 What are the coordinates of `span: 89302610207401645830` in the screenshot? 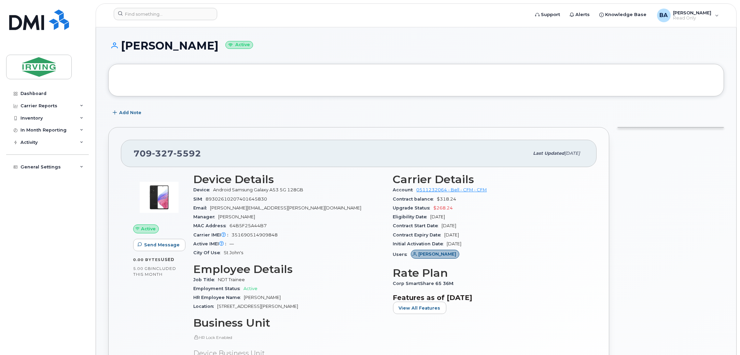 It's located at (236, 199).